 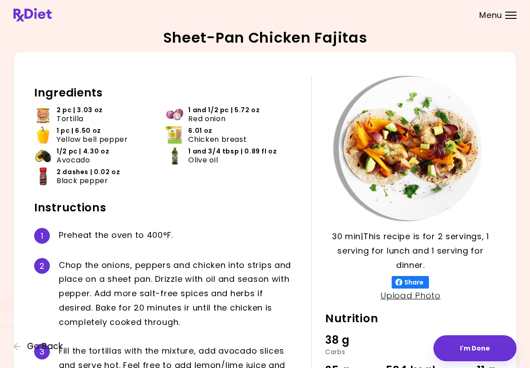 What do you see at coordinates (73, 160) in the screenshot?
I see `span: Avocado` at bounding box center [73, 160].